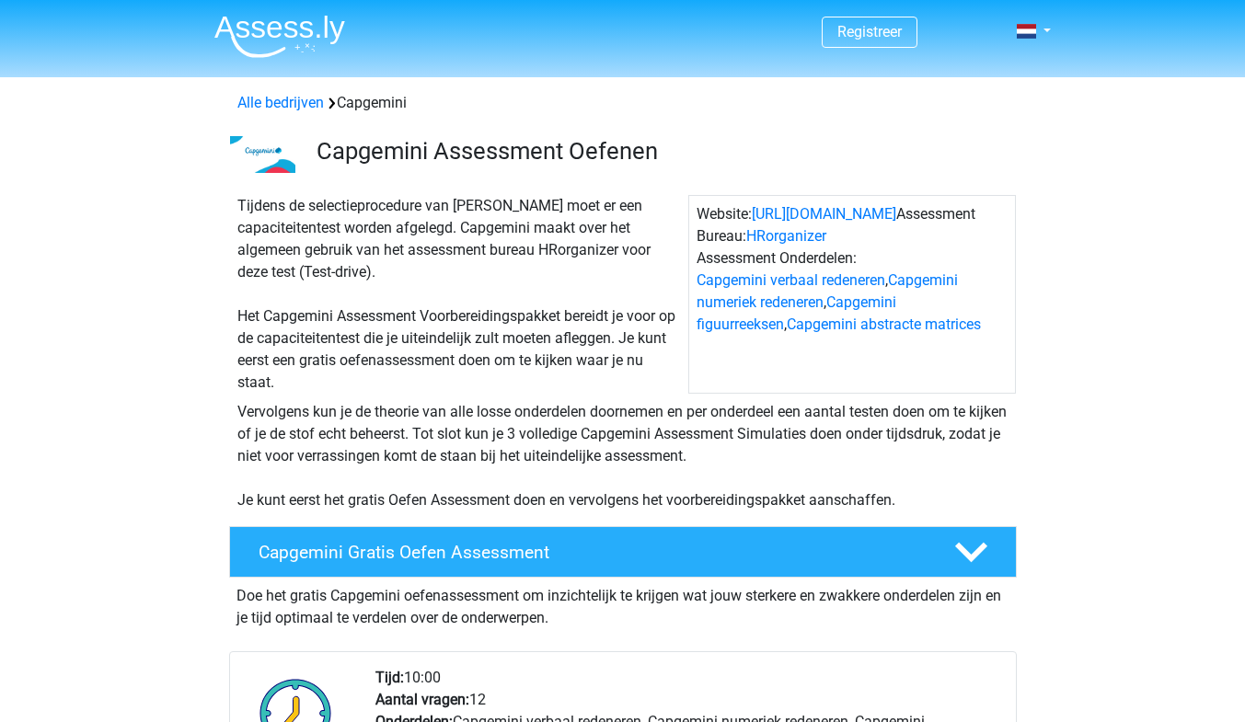 The height and width of the screenshot is (722, 1245). I want to click on h3: Capgemini Assessment Oefenen, so click(659, 151).